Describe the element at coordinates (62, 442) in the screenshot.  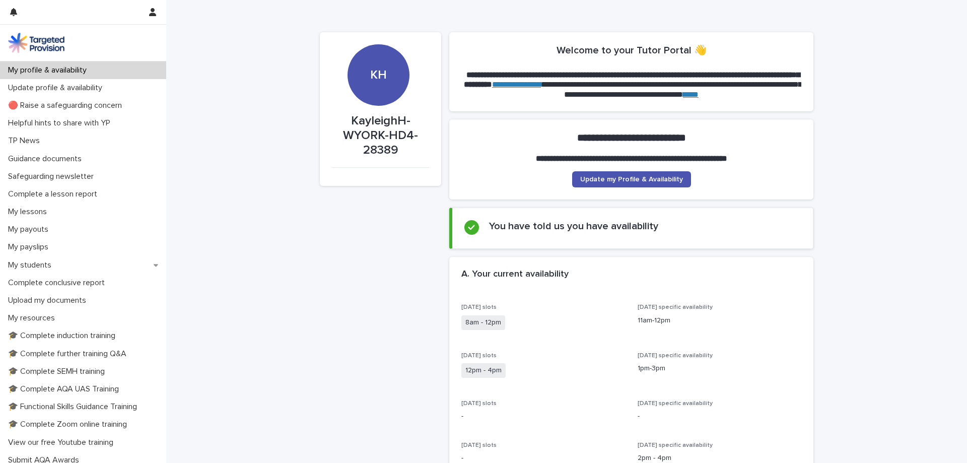
I see `p: View our free Youtube training` at that location.